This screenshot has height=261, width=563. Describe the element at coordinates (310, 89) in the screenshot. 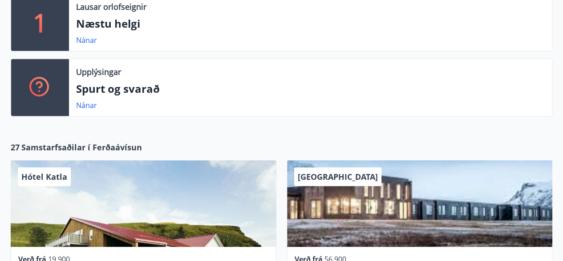

I see `p: Spurt og svarað` at that location.